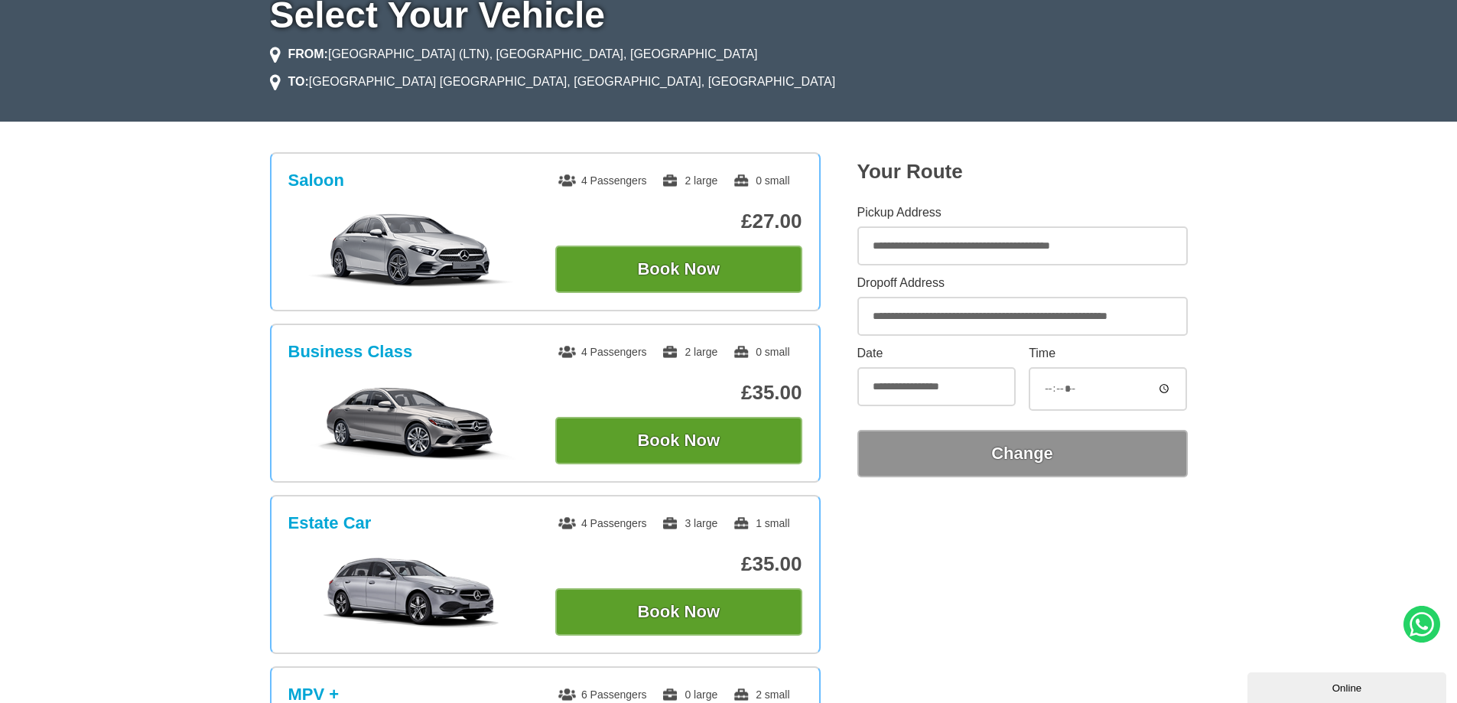  I want to click on span: 6 Passengers, so click(603, 694).